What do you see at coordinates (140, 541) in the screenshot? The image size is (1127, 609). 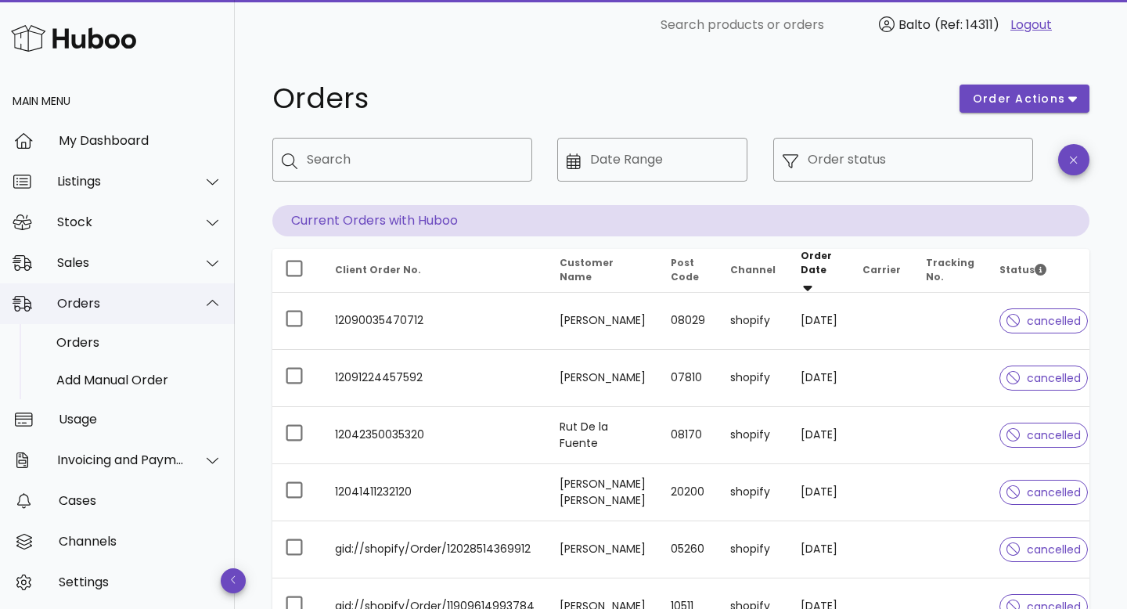 I see `div: Channels` at bounding box center [140, 541].